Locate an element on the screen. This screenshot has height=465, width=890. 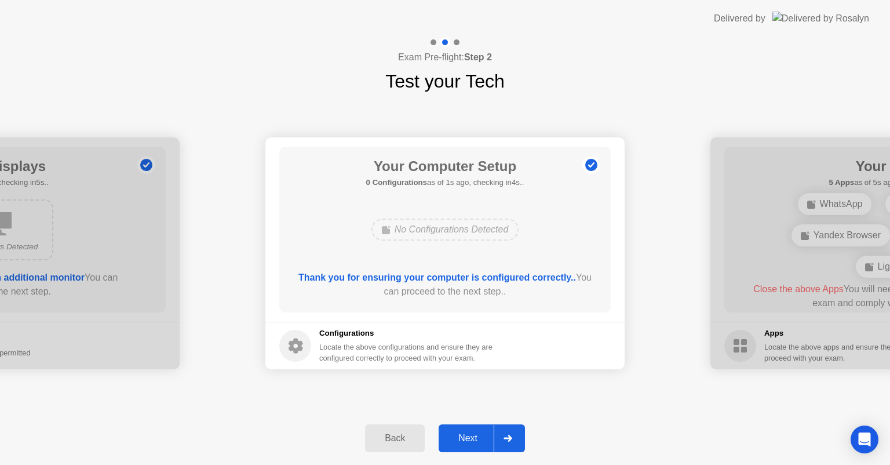
b: 0 Configurations is located at coordinates (396, 182).